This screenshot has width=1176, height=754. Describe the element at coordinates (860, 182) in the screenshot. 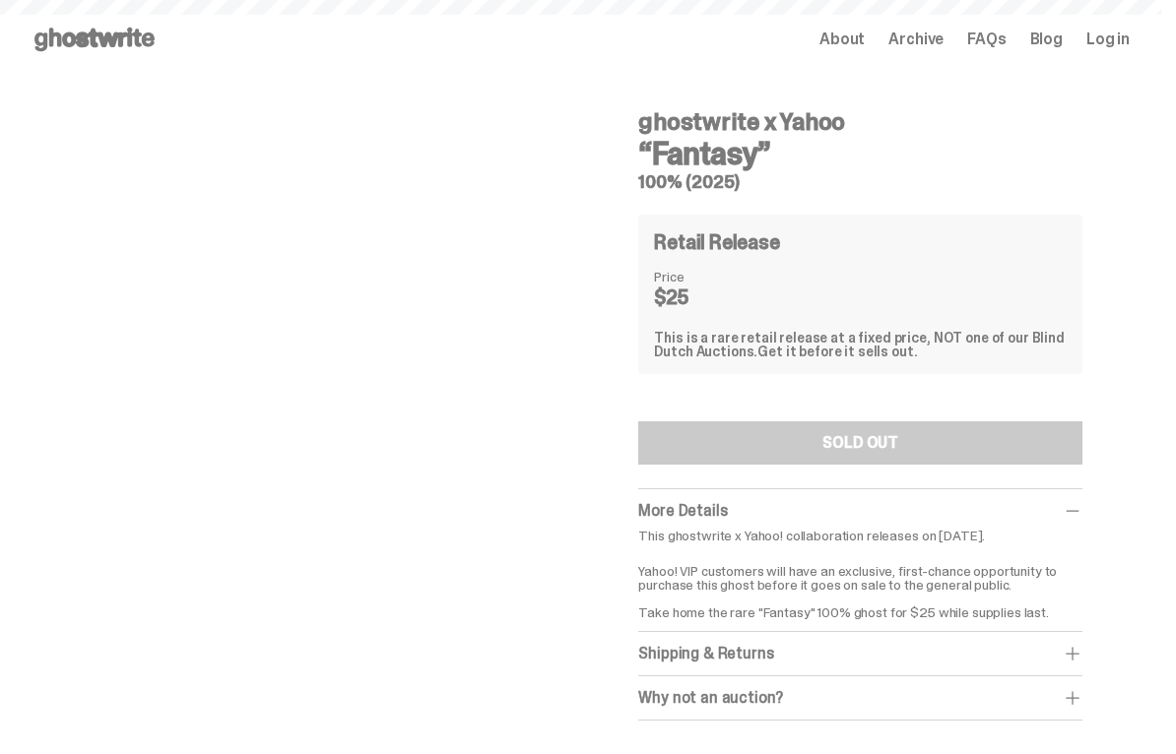

I see `h5: 100% (2025)` at that location.